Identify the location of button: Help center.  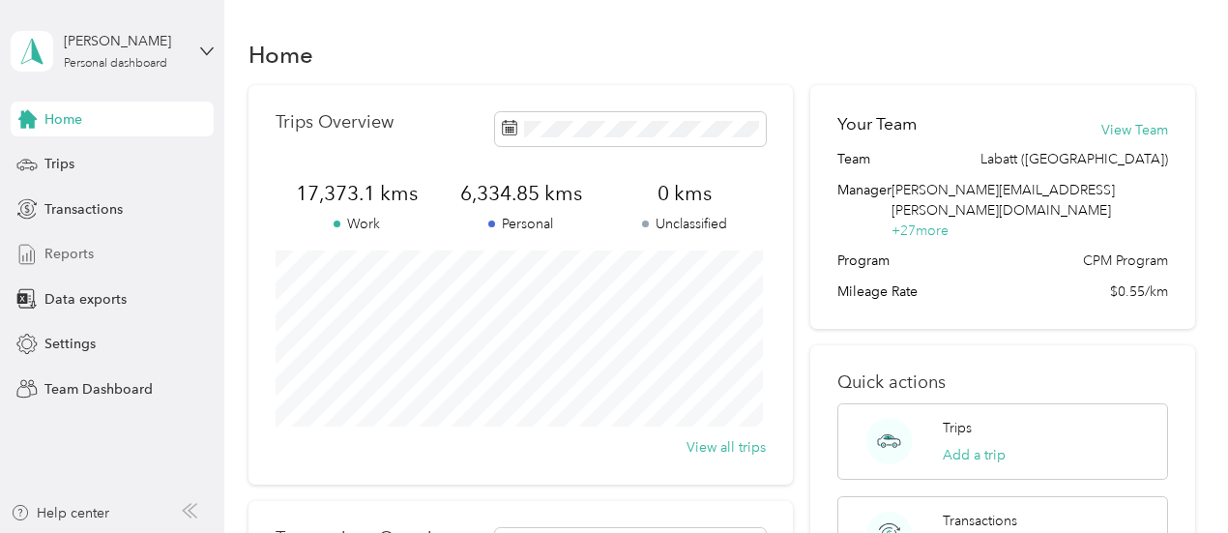
(60, 513).